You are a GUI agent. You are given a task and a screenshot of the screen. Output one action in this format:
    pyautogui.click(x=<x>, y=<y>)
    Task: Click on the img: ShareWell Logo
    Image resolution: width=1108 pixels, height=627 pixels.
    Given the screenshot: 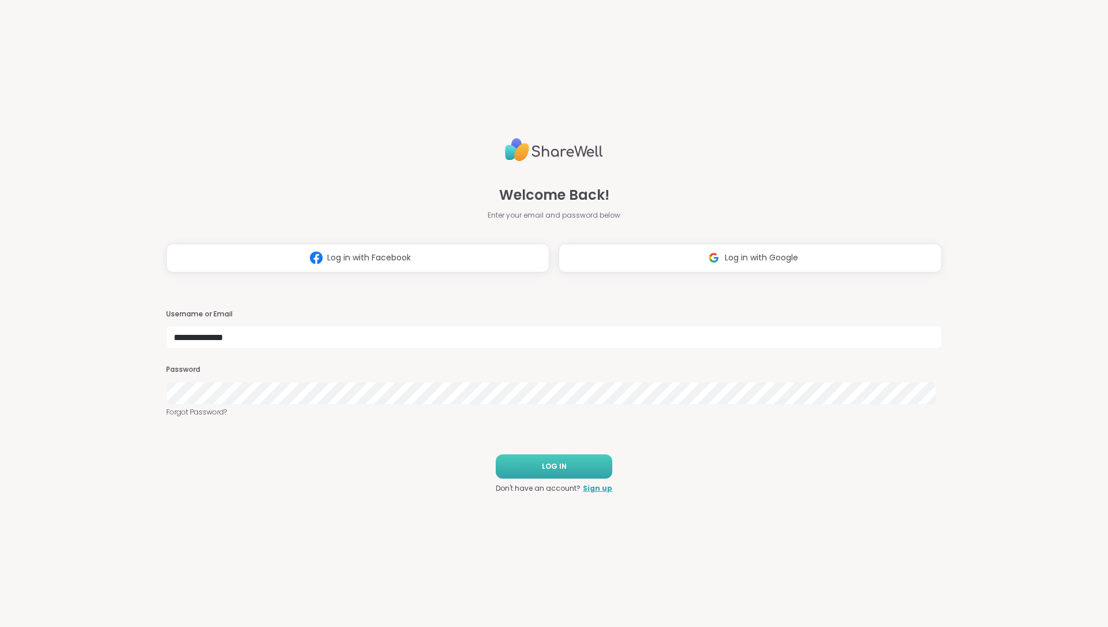 What is the action you would take?
    pyautogui.click(x=554, y=149)
    